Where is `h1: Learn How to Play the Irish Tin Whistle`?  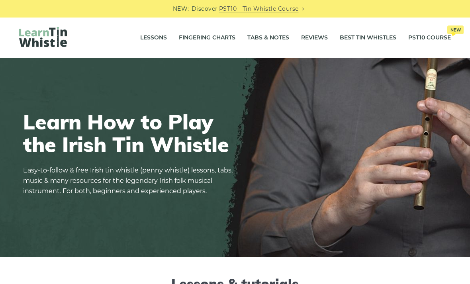 h1: Learn How to Play the Irish Tin Whistle is located at coordinates (131, 133).